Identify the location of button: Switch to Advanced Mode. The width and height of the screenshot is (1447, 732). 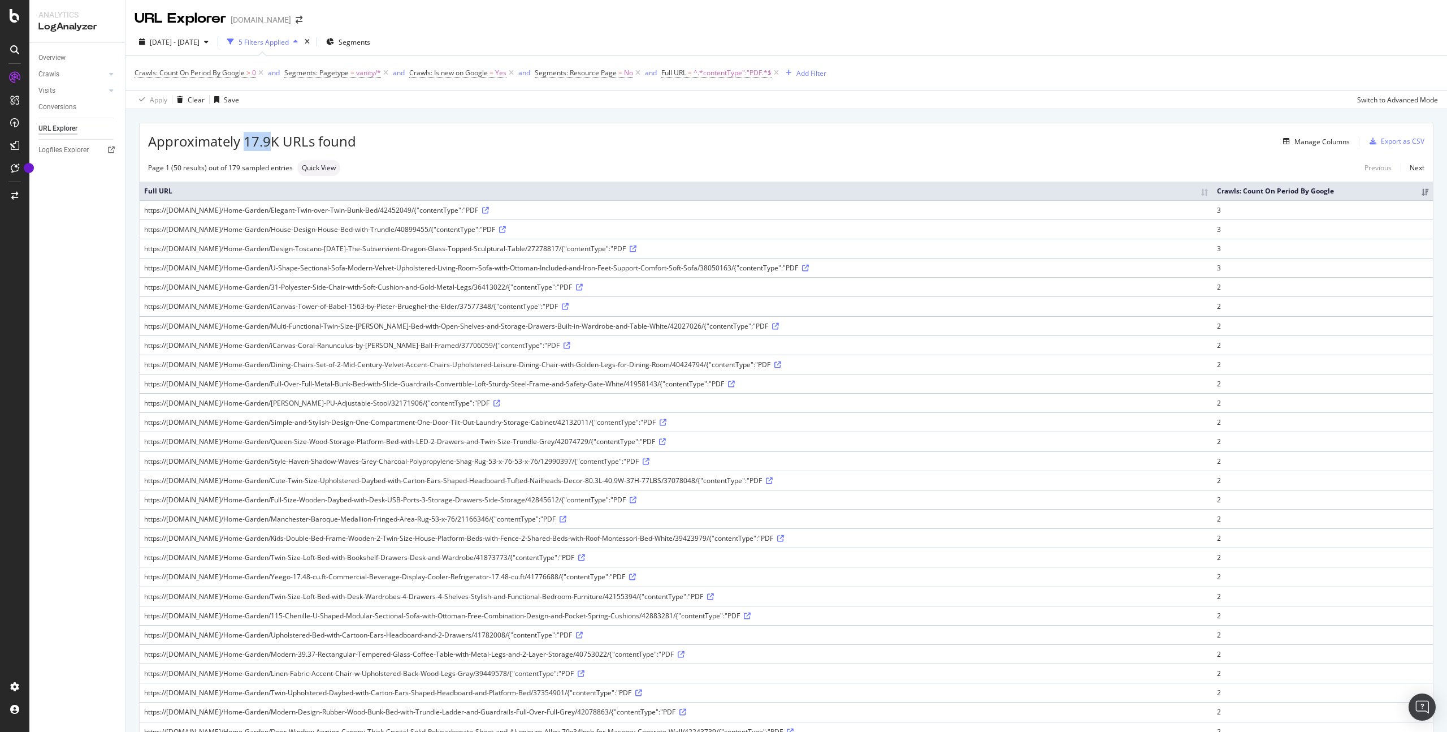
(1395, 100).